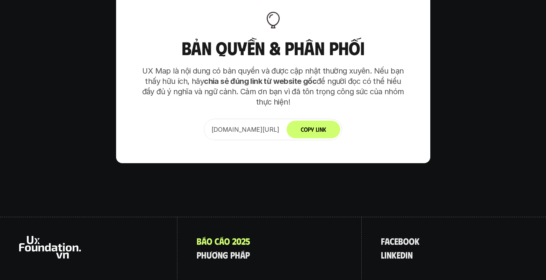  What do you see at coordinates (223, 255) in the screenshot?
I see `a: phươngpháp` at bounding box center [223, 255].